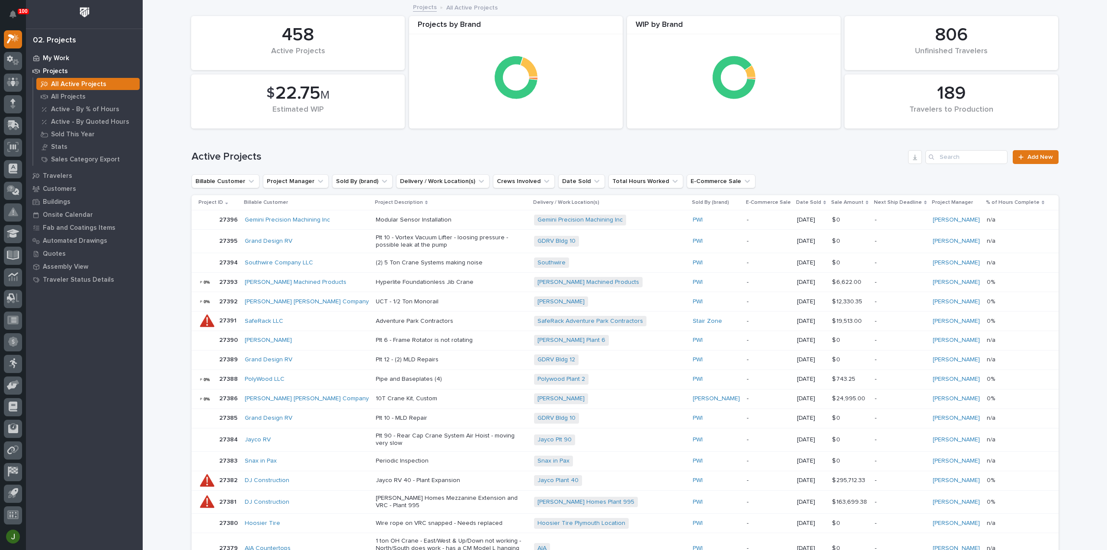 The height and width of the screenshot is (550, 1107). I want to click on a: Polywood Plant 2, so click(562, 379).